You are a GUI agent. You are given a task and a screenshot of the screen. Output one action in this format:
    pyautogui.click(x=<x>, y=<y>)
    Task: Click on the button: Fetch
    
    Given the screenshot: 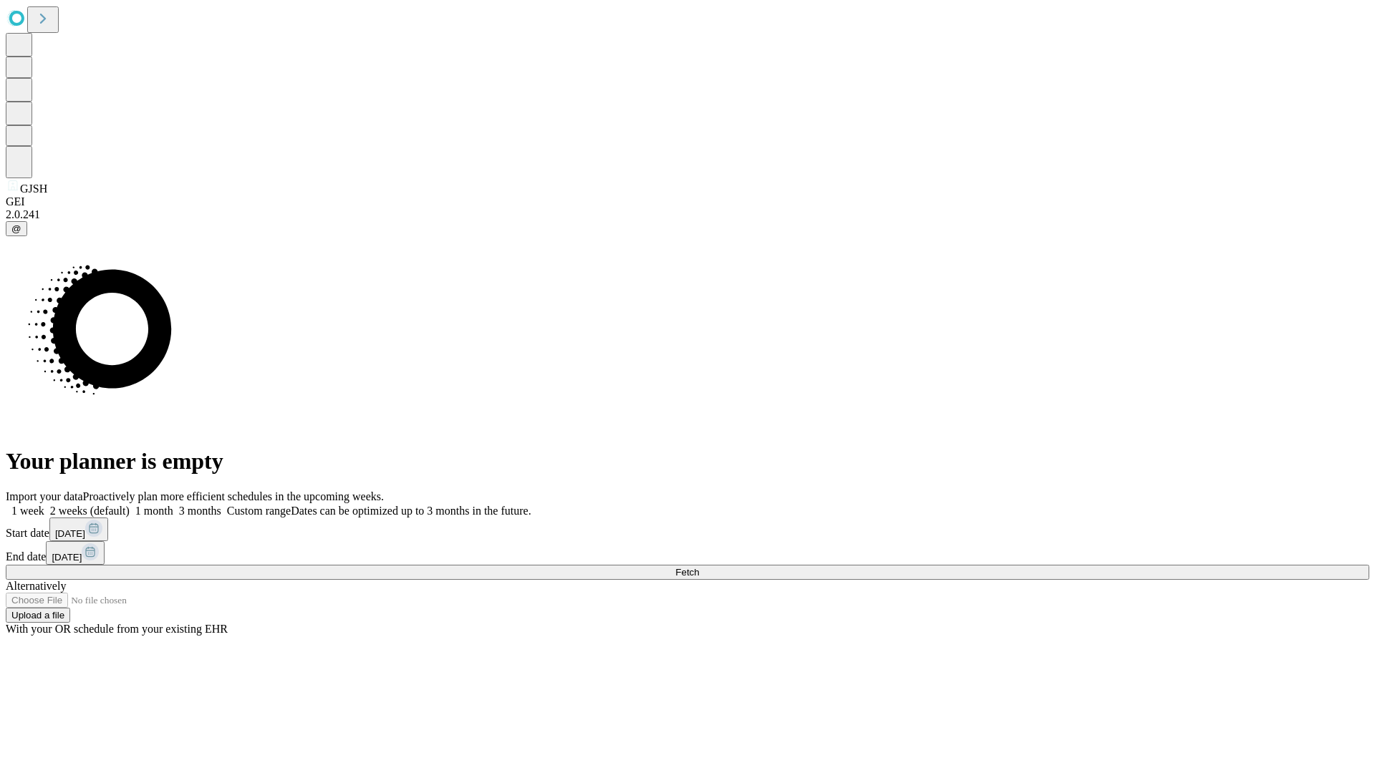 What is the action you would take?
    pyautogui.click(x=687, y=572)
    